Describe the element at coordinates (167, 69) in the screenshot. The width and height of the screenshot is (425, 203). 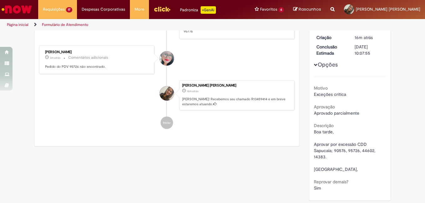
I see `ul: Histórico de tíquete` at that location.